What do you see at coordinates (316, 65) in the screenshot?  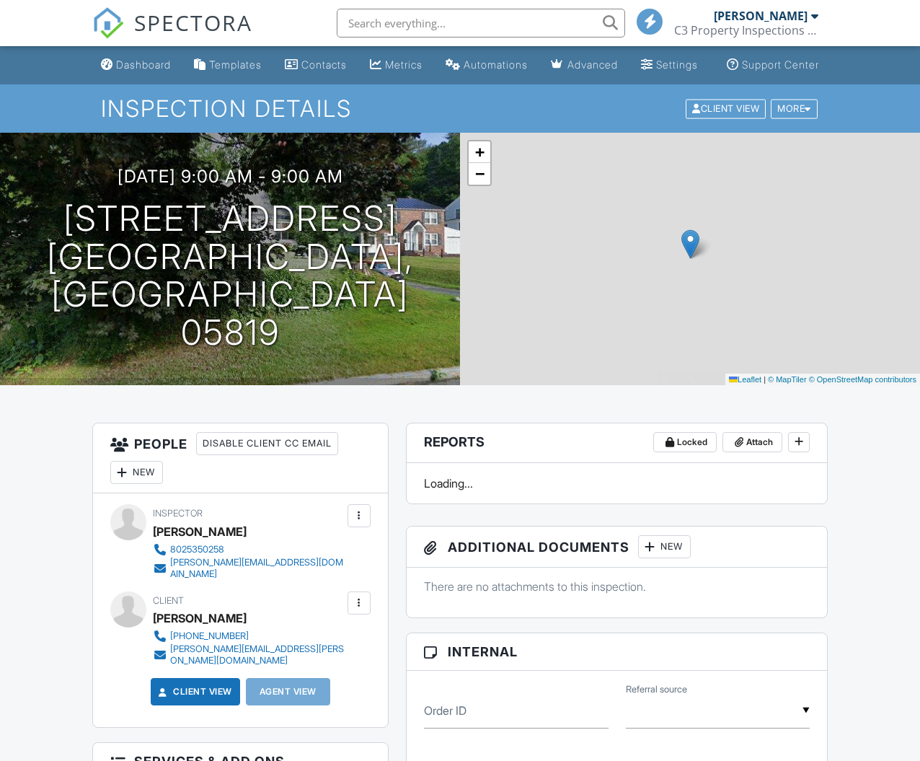 I see `a: Contacts` at bounding box center [316, 65].